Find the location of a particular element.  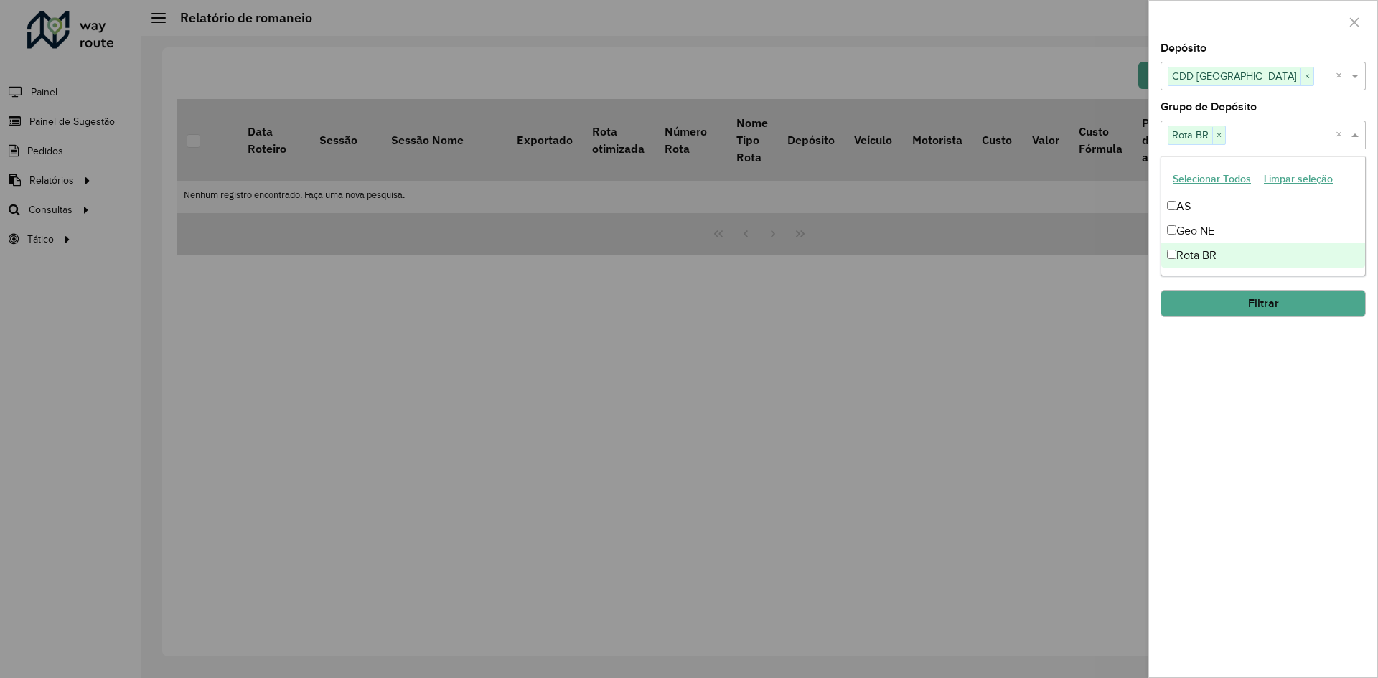

div: Geo NE is located at coordinates (1264, 231).